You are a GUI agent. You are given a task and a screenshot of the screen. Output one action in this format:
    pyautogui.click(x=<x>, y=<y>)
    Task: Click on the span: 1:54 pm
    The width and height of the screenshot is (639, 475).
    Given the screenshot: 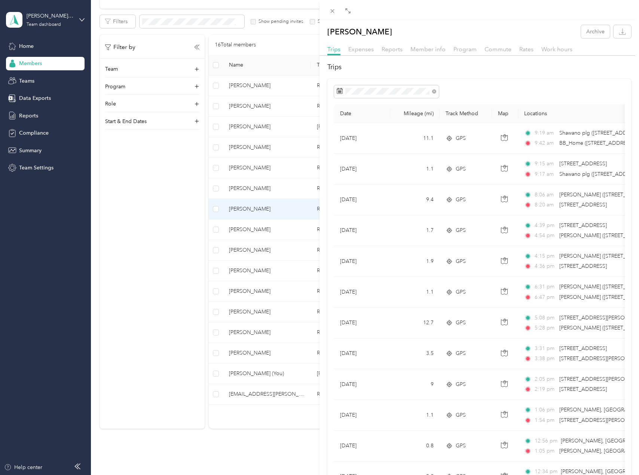 What is the action you would take?
    pyautogui.click(x=545, y=420)
    